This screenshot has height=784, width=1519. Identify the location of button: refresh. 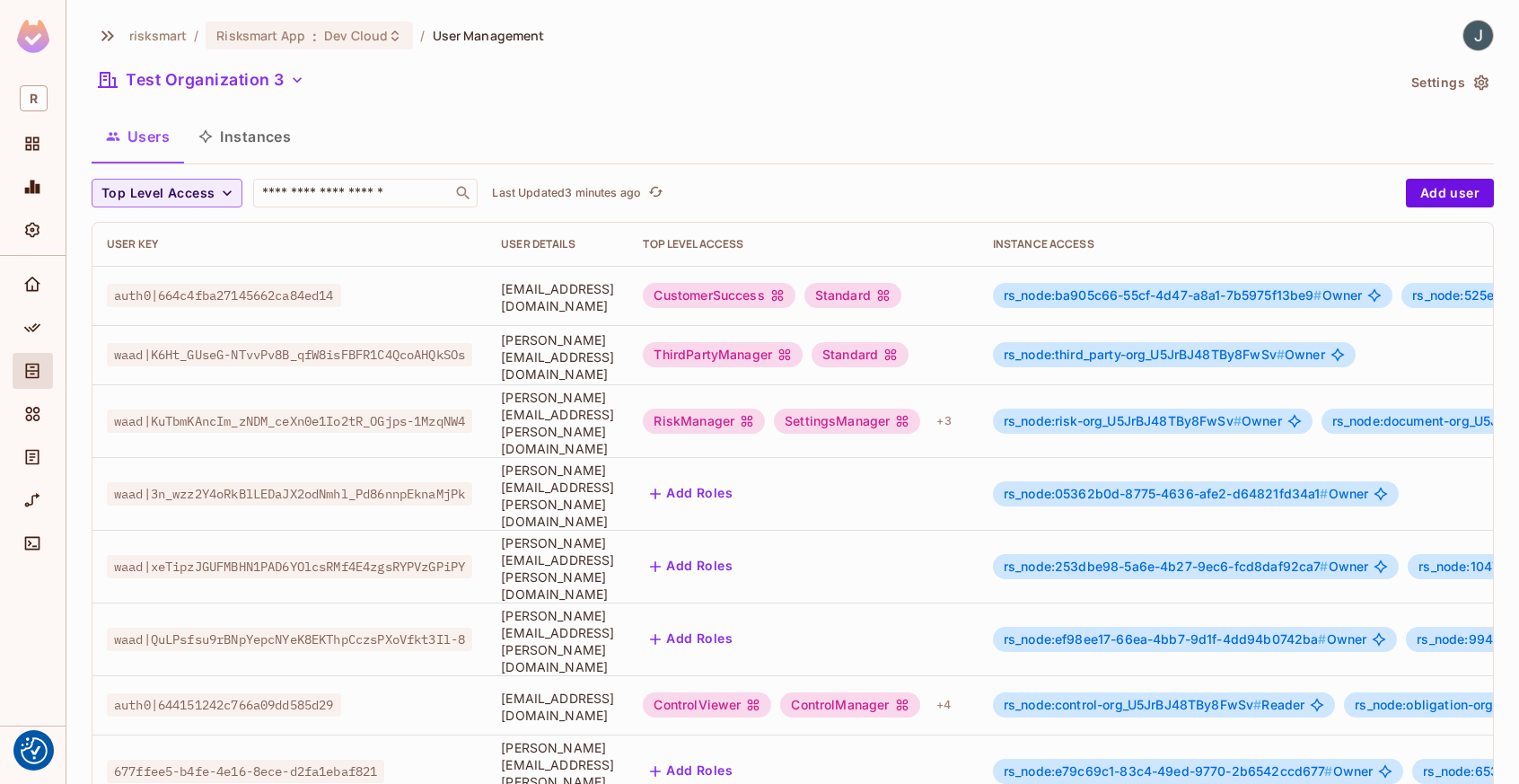
(655, 193).